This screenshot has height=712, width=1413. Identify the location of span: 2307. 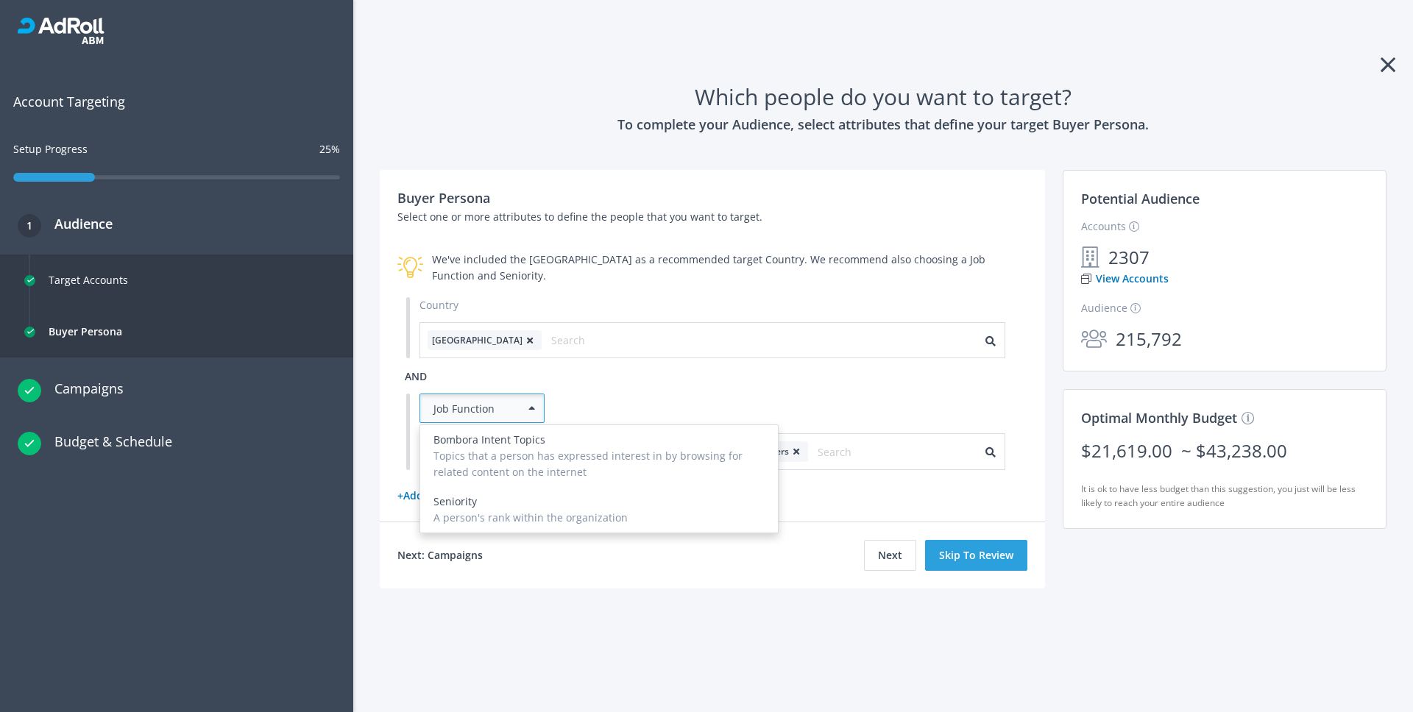
(1129, 258).